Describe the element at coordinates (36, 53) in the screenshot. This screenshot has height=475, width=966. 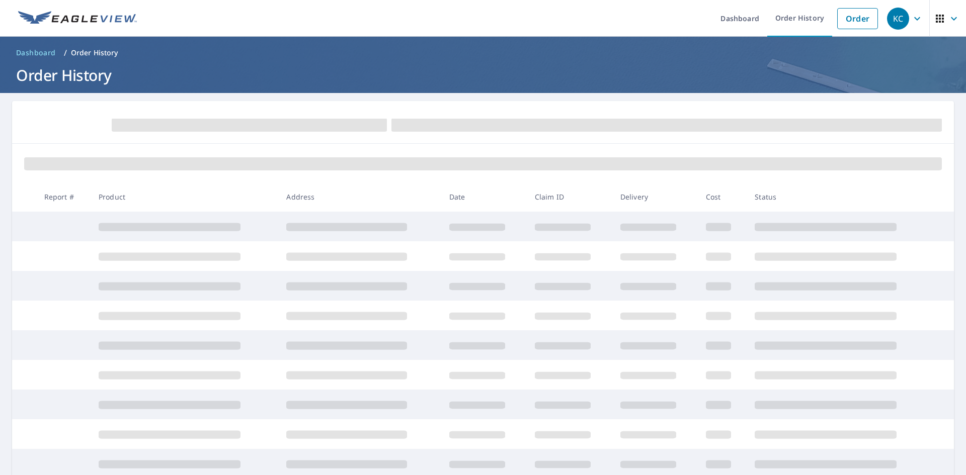
I see `span: Dashboard` at that location.